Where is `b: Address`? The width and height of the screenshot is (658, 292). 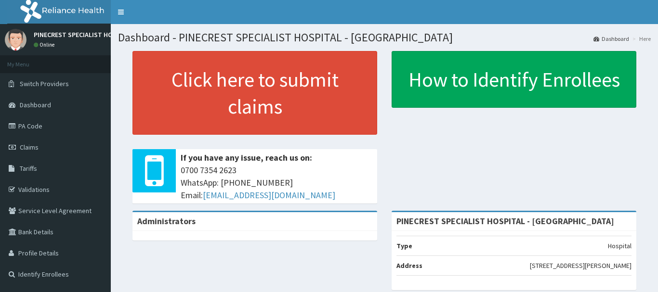
b: Address is located at coordinates (409, 266).